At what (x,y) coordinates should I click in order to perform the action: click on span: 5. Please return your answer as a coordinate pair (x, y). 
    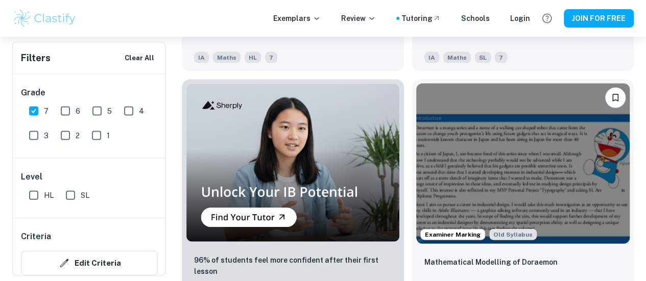
    Looking at the image, I should click on (109, 111).